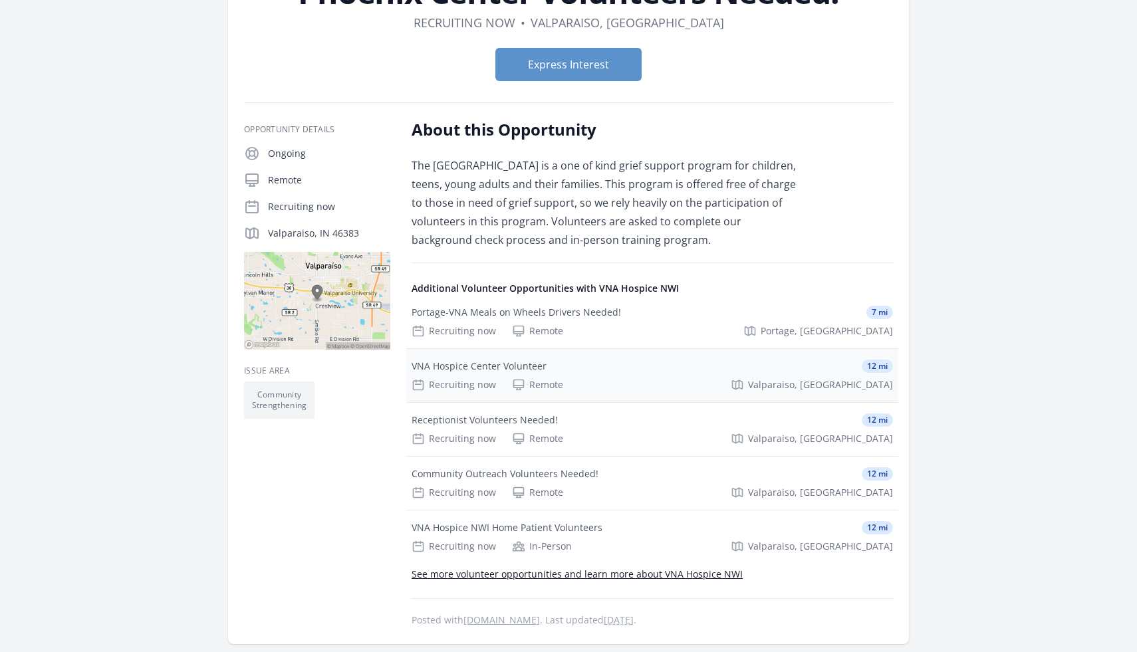  I want to click on button: Express Interest, so click(569, 65).